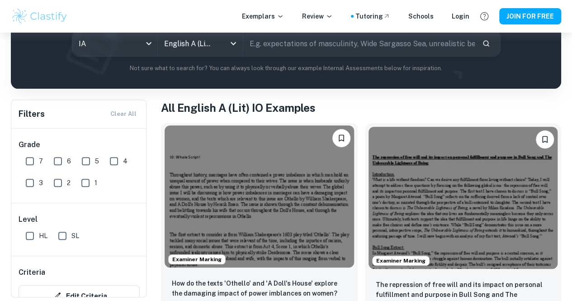 This screenshot has width=572, height=301. I want to click on p: How do the texts 'Othello' and 'A Doll's House' explore the damaging impact of power imblances on..., so click(259, 288).